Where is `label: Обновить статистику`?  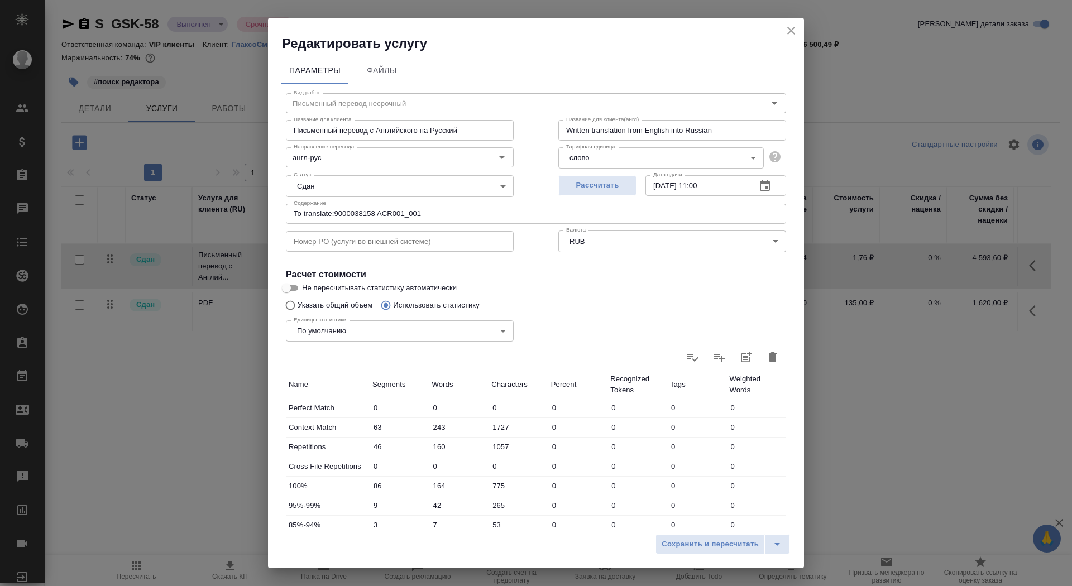 label: Обновить статистику is located at coordinates (692, 357).